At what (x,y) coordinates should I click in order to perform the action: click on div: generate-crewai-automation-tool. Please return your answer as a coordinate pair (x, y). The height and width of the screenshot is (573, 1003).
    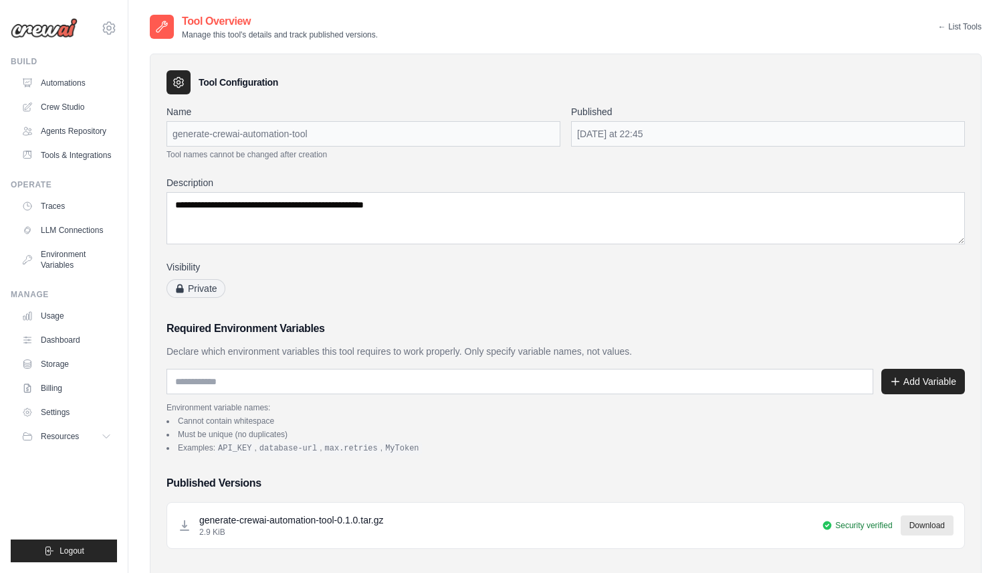
    Looking at the image, I should click on (363, 134).